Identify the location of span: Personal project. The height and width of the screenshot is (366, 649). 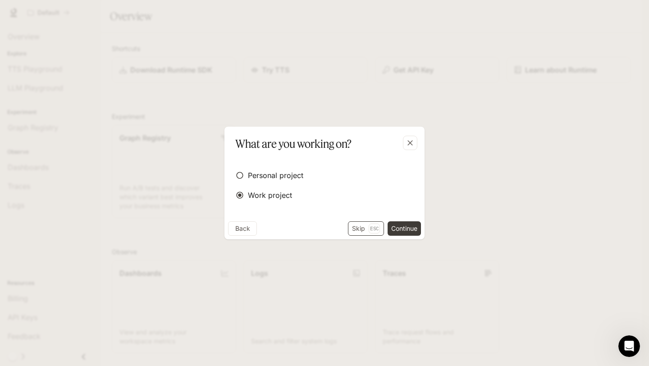
(275, 175).